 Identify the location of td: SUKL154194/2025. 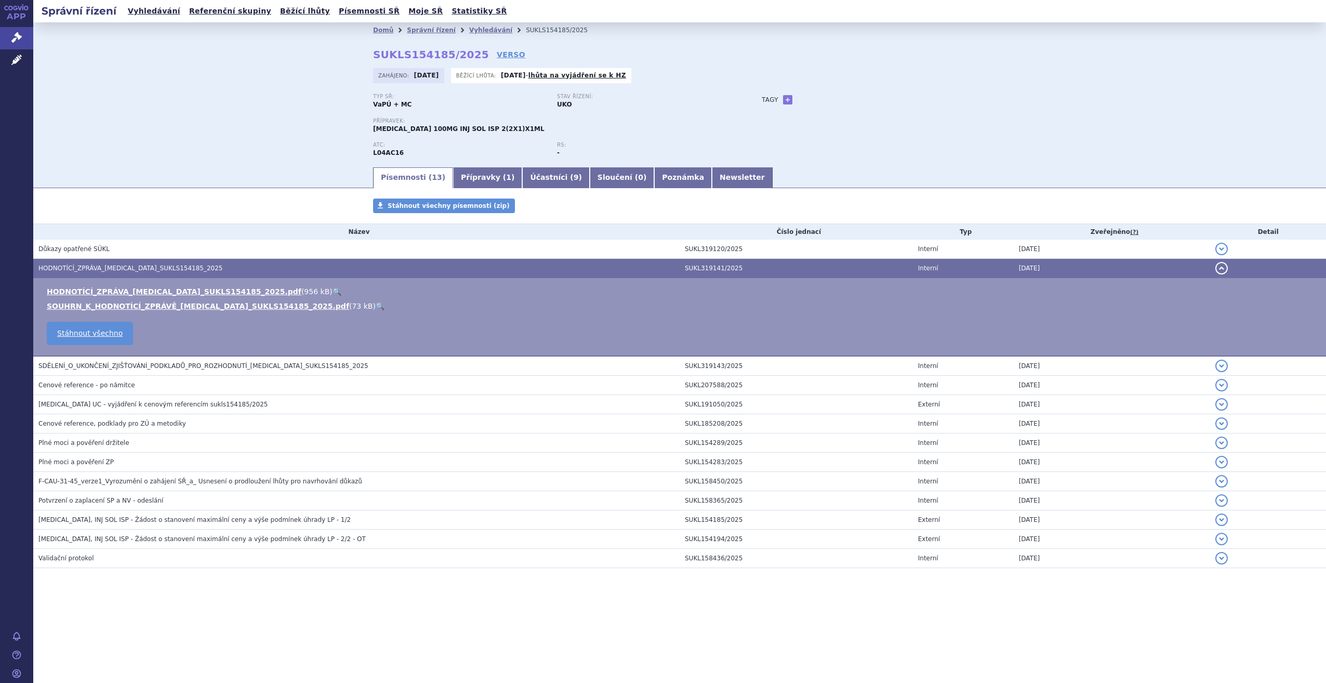
(796, 539).